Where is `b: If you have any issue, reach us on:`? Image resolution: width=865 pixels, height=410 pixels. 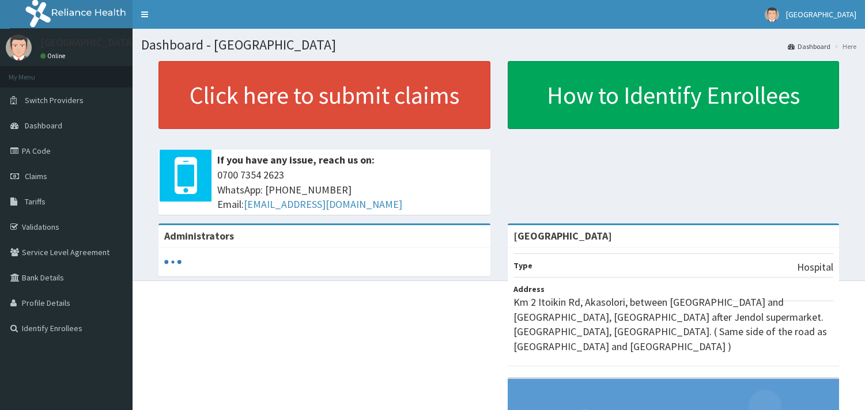
b: If you have any issue, reach us on: is located at coordinates (296, 160).